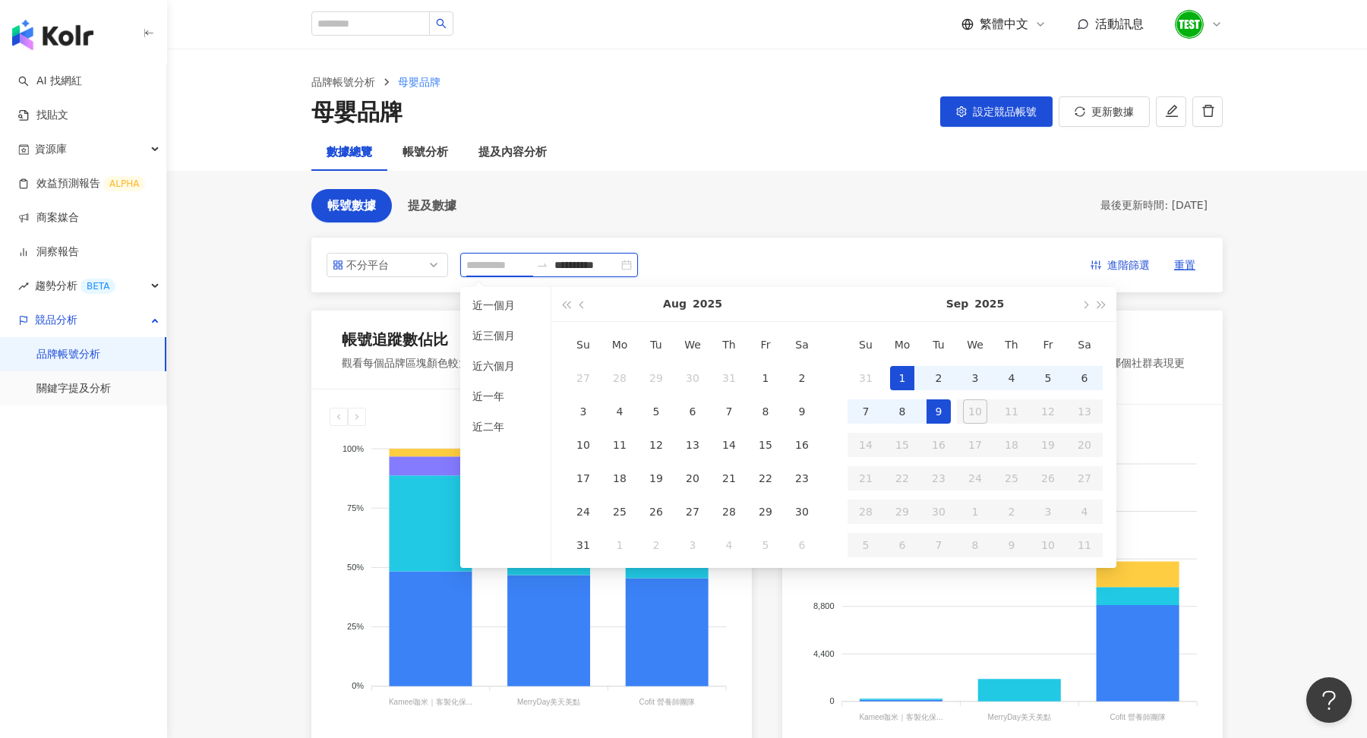 The image size is (1367, 738). What do you see at coordinates (802, 411) in the screenshot?
I see `div: 9` at bounding box center [802, 411].